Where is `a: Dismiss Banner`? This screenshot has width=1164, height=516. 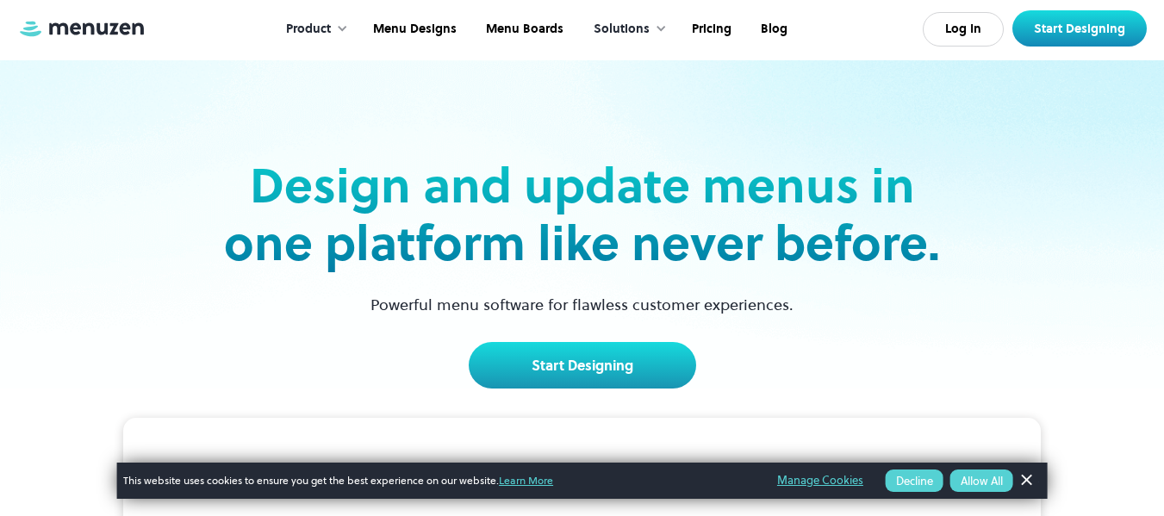
a: Dismiss Banner is located at coordinates (1026, 481).